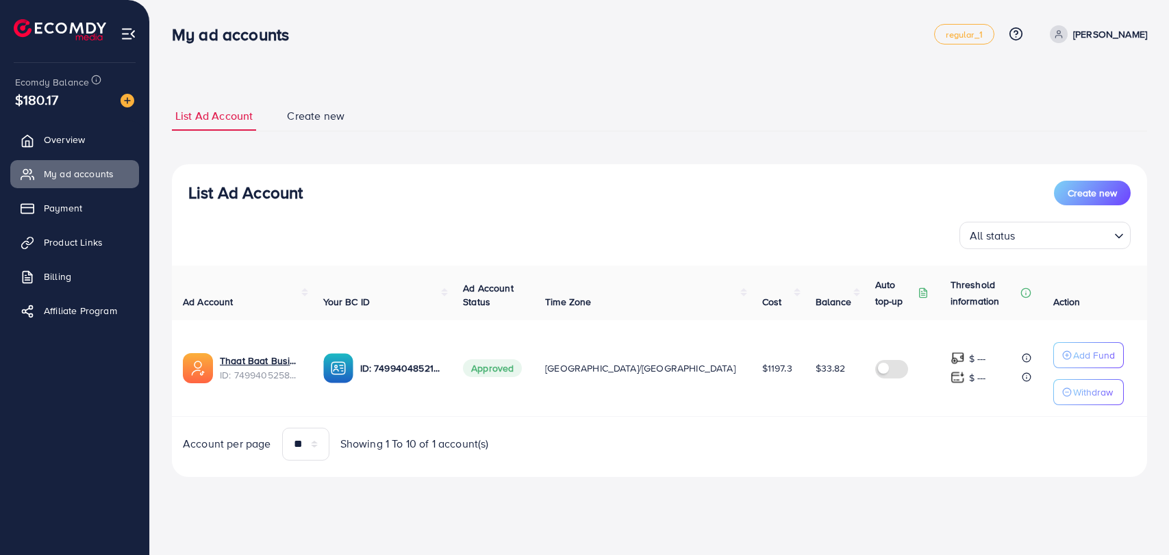 This screenshot has width=1169, height=555. What do you see at coordinates (260, 375) in the screenshot?
I see `span: ID: 7499405258813308945` at bounding box center [260, 375].